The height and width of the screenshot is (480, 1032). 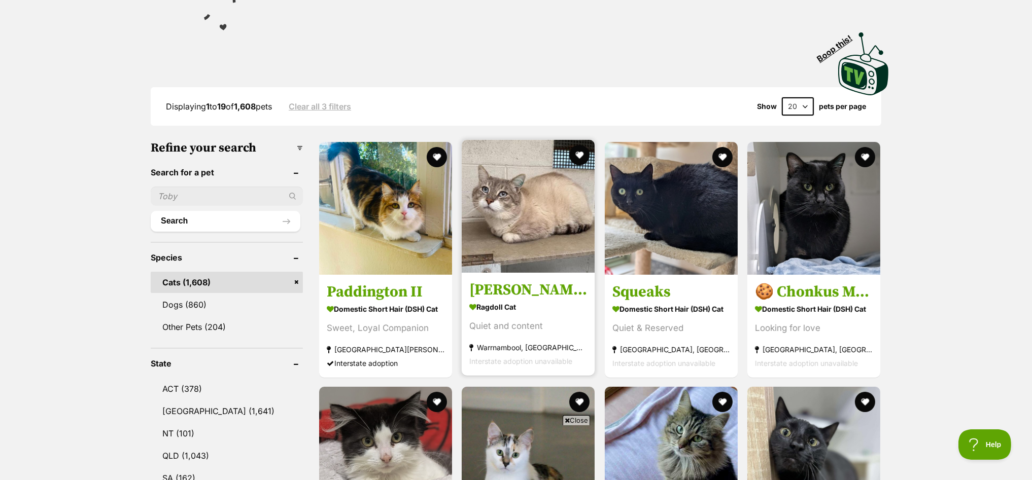 What do you see at coordinates (227, 196) in the screenshot?
I see `input: Toby` at bounding box center [227, 196].